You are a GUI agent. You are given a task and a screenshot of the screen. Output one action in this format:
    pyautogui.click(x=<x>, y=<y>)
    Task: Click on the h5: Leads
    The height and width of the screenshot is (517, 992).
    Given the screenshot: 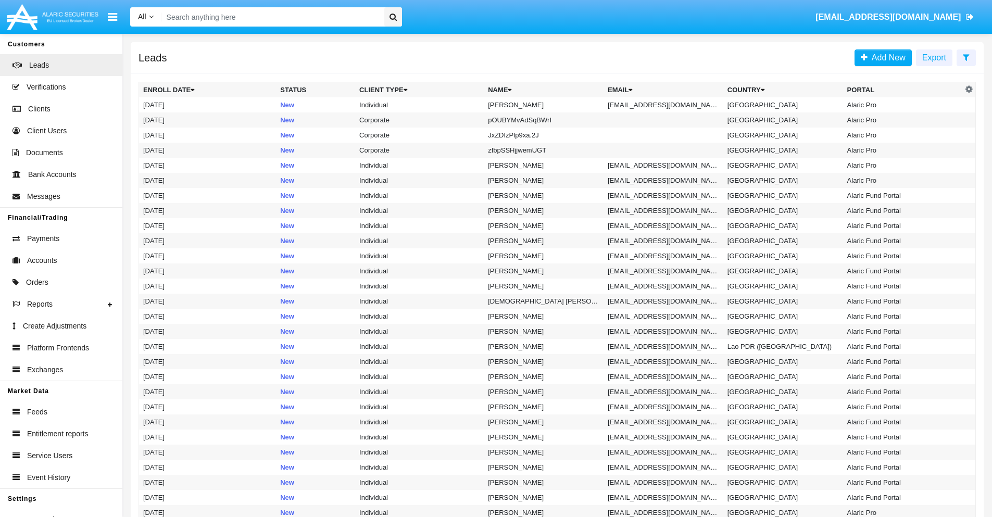 What is the action you would take?
    pyautogui.click(x=153, y=58)
    